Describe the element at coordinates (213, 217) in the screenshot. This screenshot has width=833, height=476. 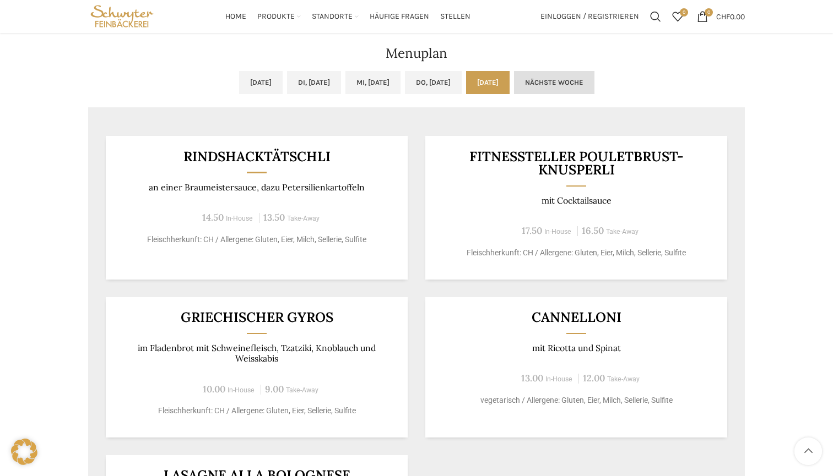
I see `span: 14.50` at that location.